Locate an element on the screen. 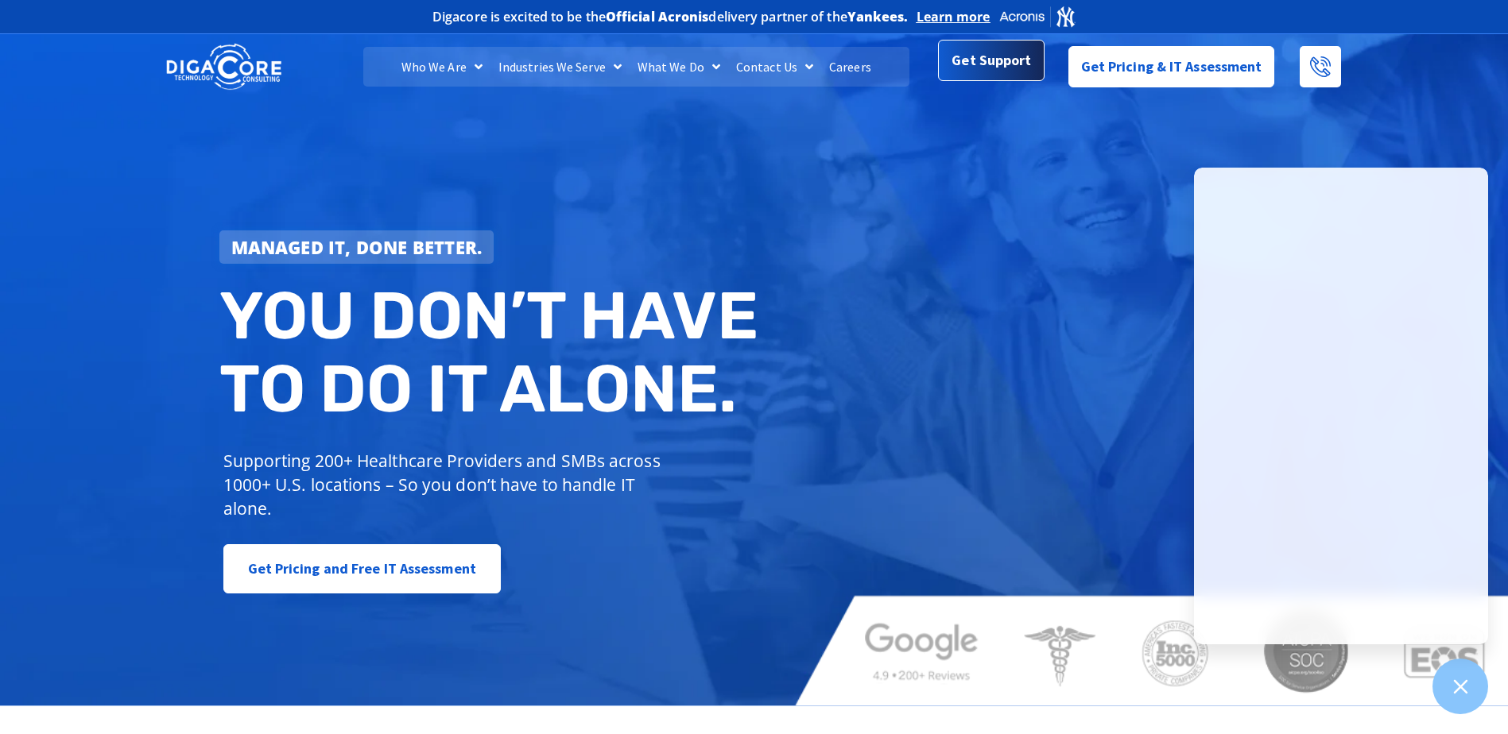 This screenshot has width=1508, height=734. img: Acronis is located at coordinates (1037, 16).